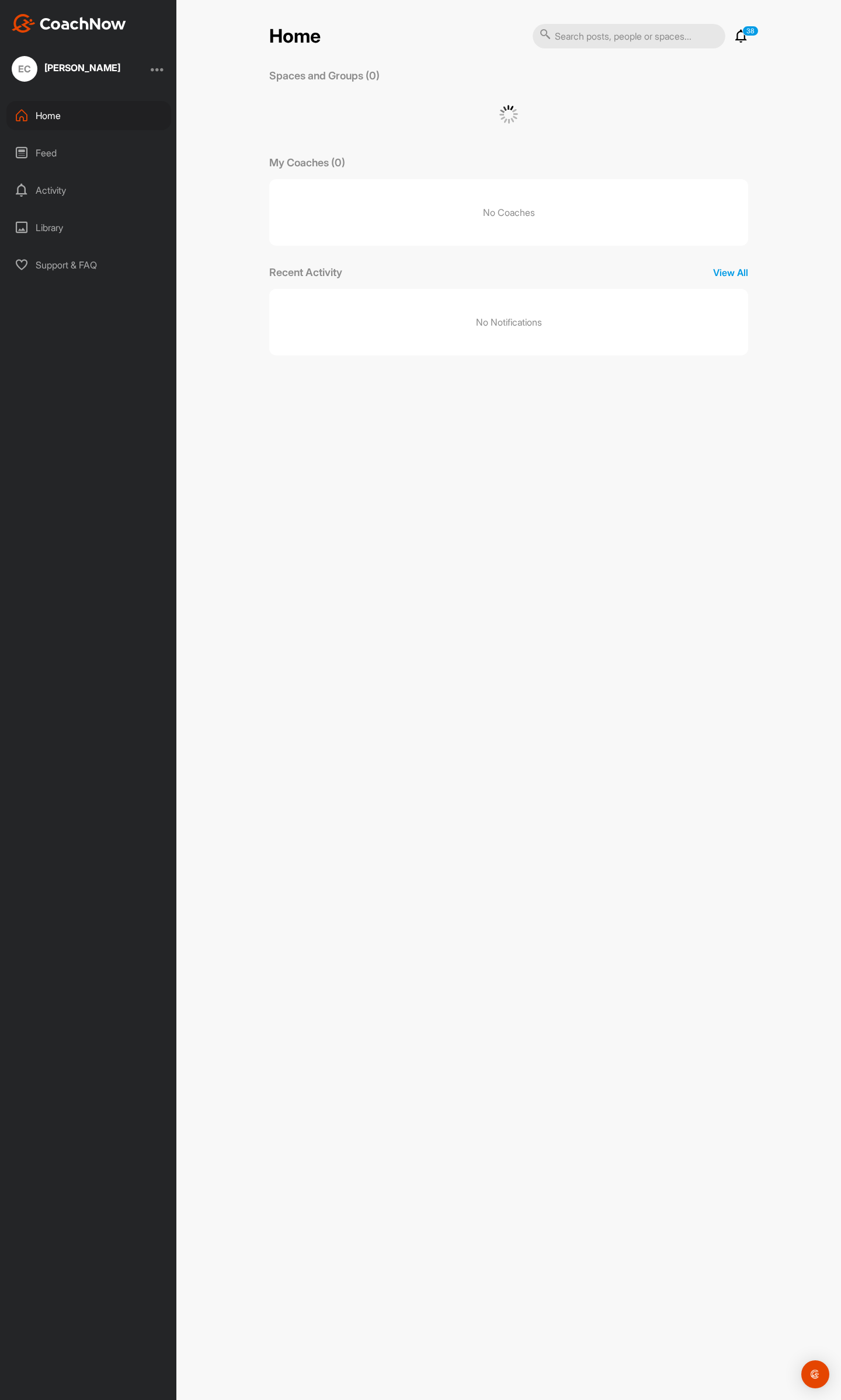 Image resolution: width=841 pixels, height=1400 pixels. What do you see at coordinates (69, 23) in the screenshot?
I see `img: CoachNow` at bounding box center [69, 23].